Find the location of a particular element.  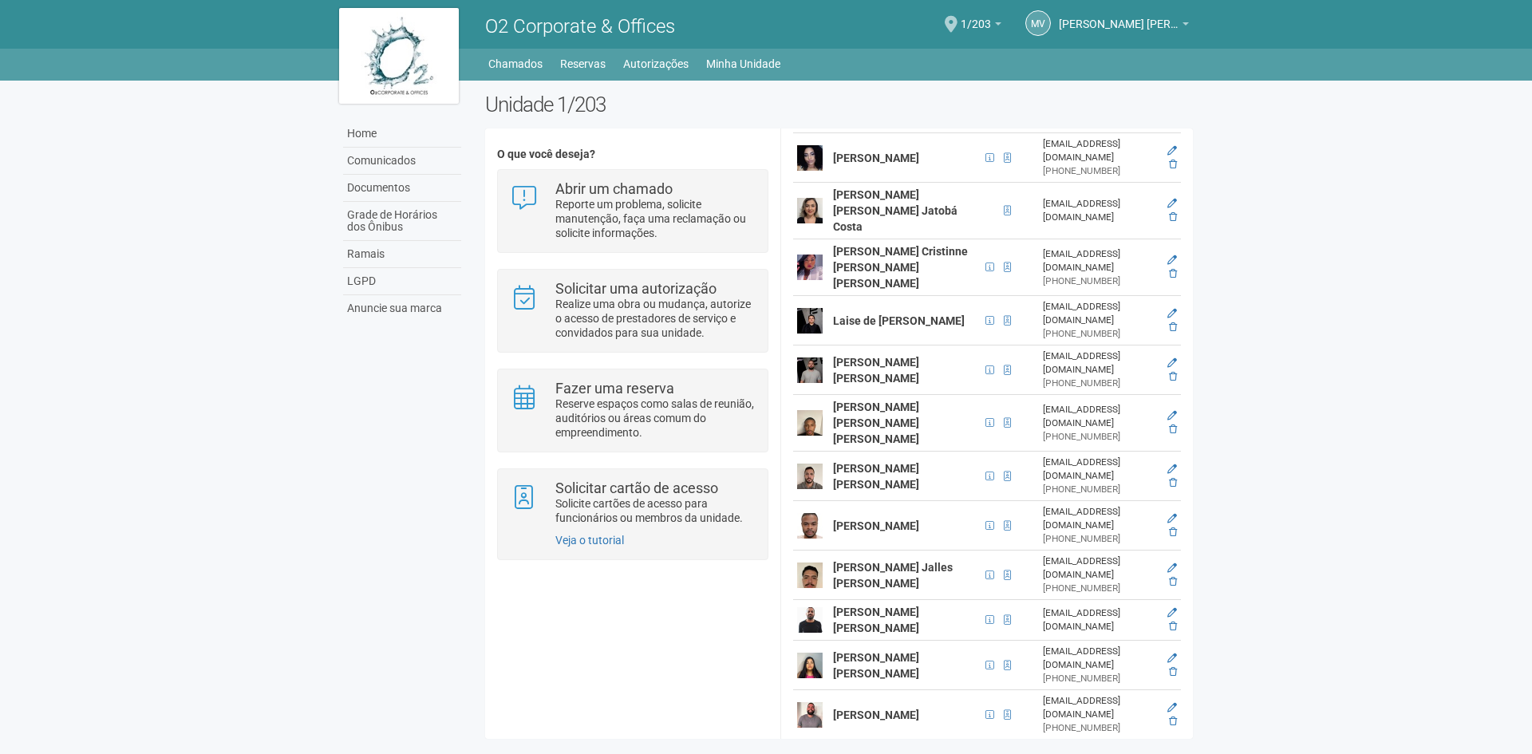

strong: Abrir um chamado is located at coordinates (613, 188).